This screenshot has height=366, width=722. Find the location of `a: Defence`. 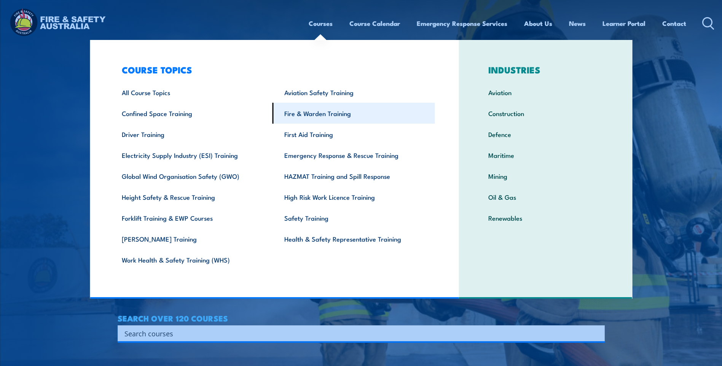

a: Defence is located at coordinates (546, 134).